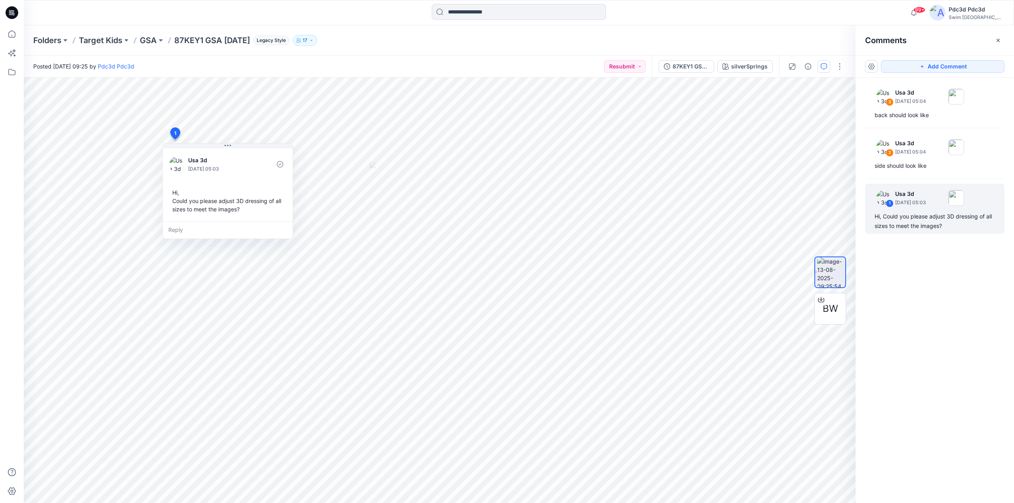  I want to click on div: back should look like, so click(935, 115).